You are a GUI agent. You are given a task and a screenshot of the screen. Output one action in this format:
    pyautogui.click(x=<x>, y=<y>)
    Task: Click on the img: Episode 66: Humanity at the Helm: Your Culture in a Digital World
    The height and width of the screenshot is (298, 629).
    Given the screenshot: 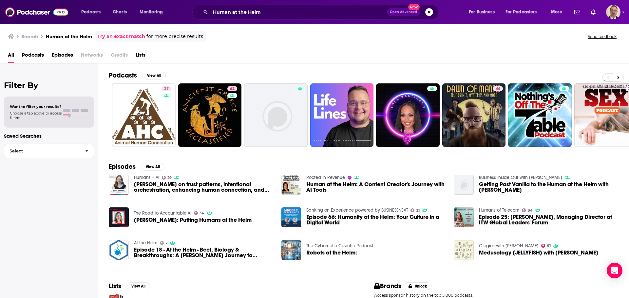 What is the action you would take?
    pyautogui.click(x=291, y=217)
    